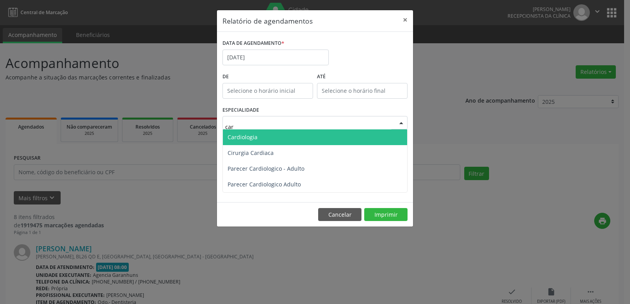 This screenshot has width=630, height=304. Describe the element at coordinates (240, 110) in the screenshot. I see `label: ESPECIALIDADE` at that location.